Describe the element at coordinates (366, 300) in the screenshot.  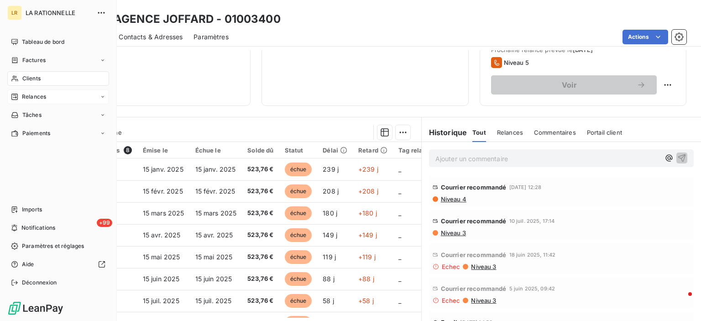
I see `span: +58 j` at that location.